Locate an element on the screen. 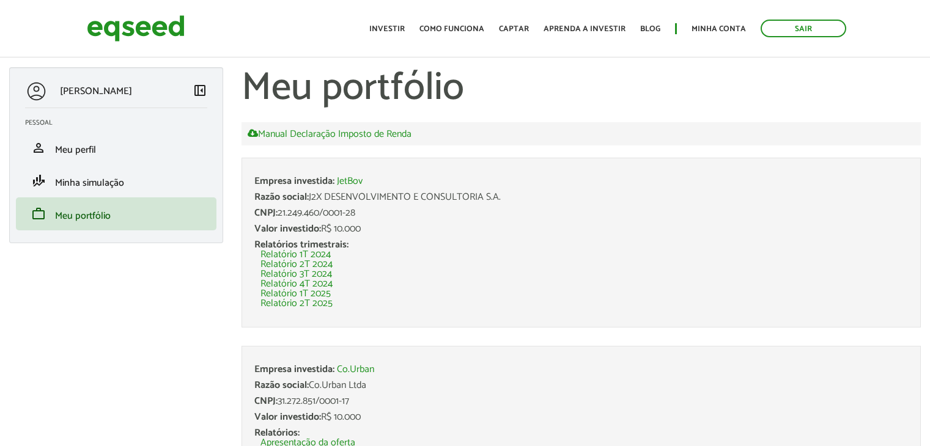 This screenshot has height=446, width=930. div: J2X DESENVOLVIMENTO E CONSULTORIA S.A. is located at coordinates (581, 197).